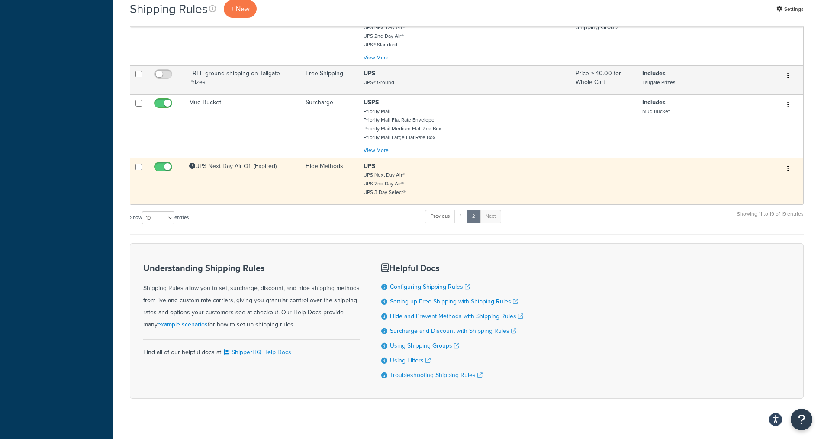 This screenshot has height=439, width=821. Describe the element at coordinates (371, 102) in the screenshot. I see `strong: USPS` at that location.